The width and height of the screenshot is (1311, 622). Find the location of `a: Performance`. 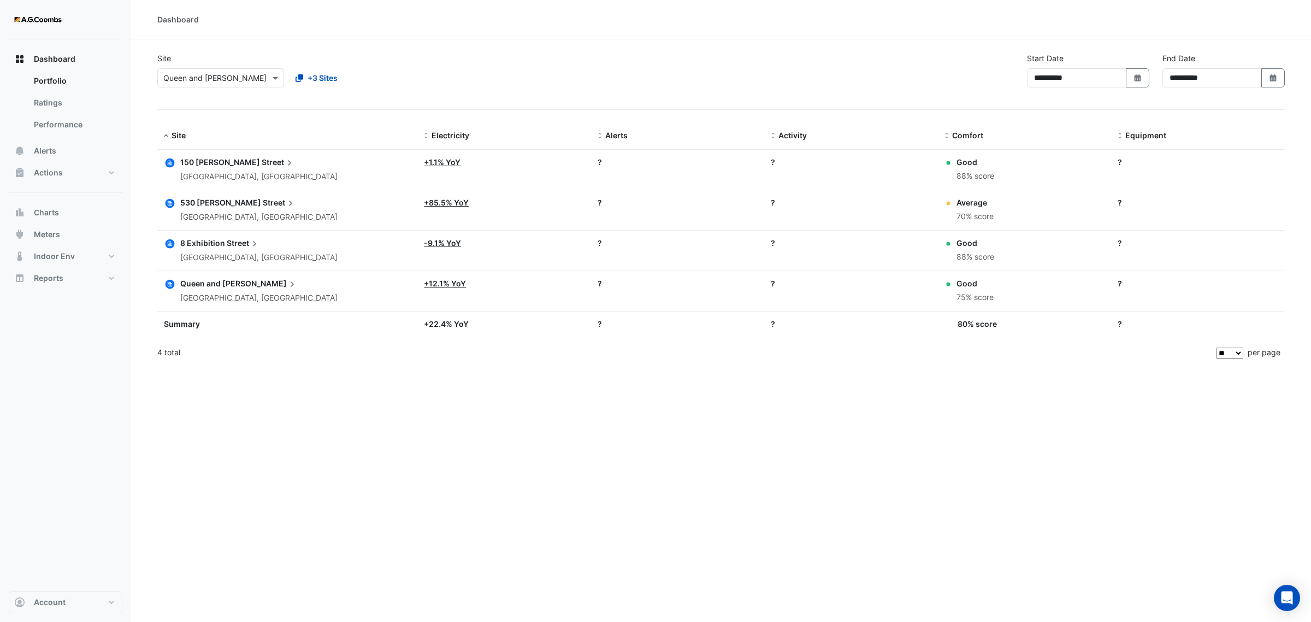

a: Performance is located at coordinates (74, 125).